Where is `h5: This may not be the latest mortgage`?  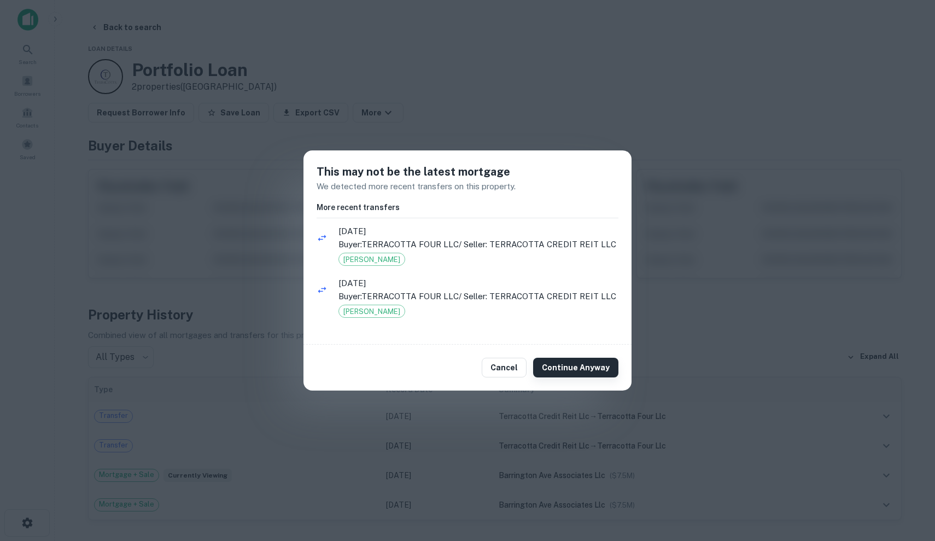
h5: This may not be the latest mortgage is located at coordinates (468, 172).